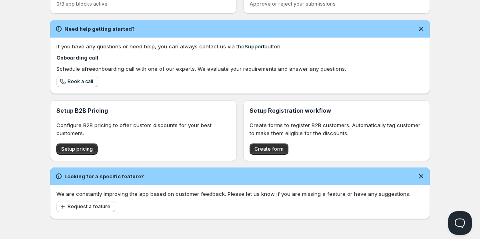  What do you see at coordinates (143, 111) in the screenshot?
I see `h3: Setup B2B Pricing` at bounding box center [143, 111].